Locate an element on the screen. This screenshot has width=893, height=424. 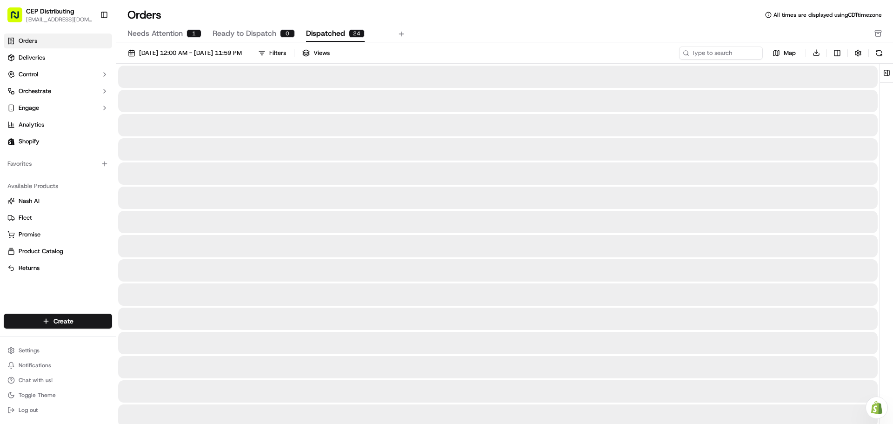
button: Map is located at coordinates (784, 53).